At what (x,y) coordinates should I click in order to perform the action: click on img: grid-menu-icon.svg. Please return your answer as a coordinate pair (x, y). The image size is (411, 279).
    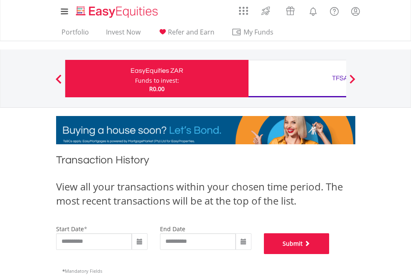
    Looking at the image, I should click on (243, 11).